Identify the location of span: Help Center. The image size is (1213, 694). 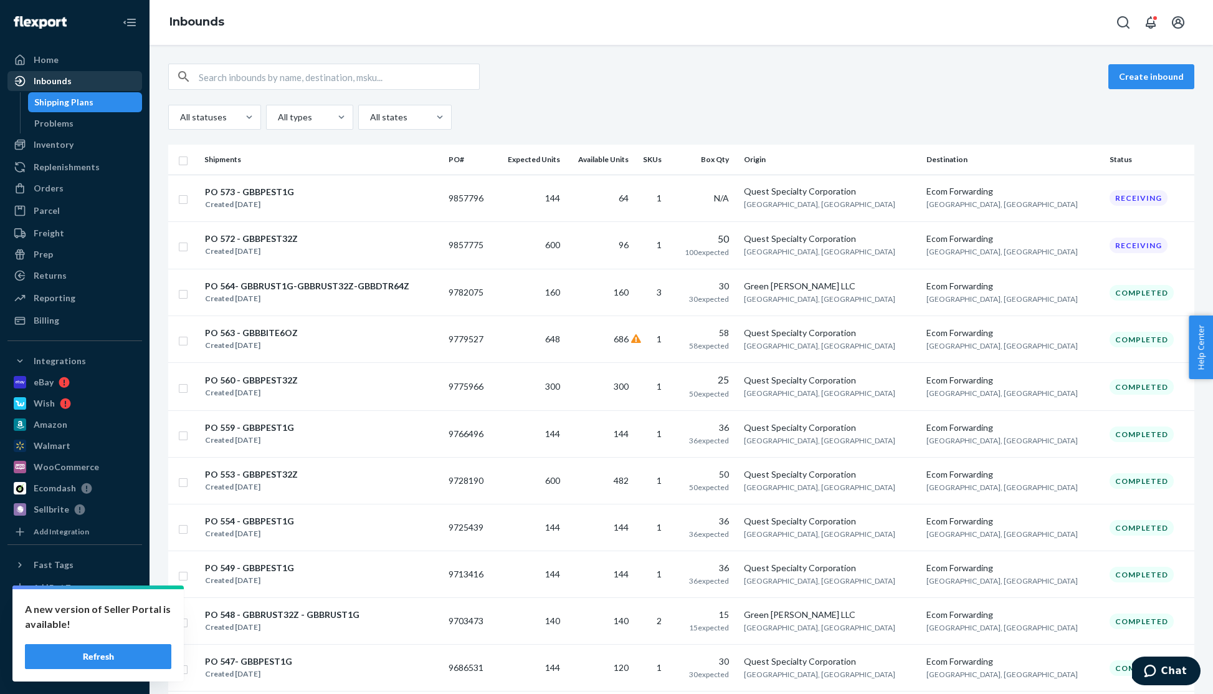
(1201, 347).